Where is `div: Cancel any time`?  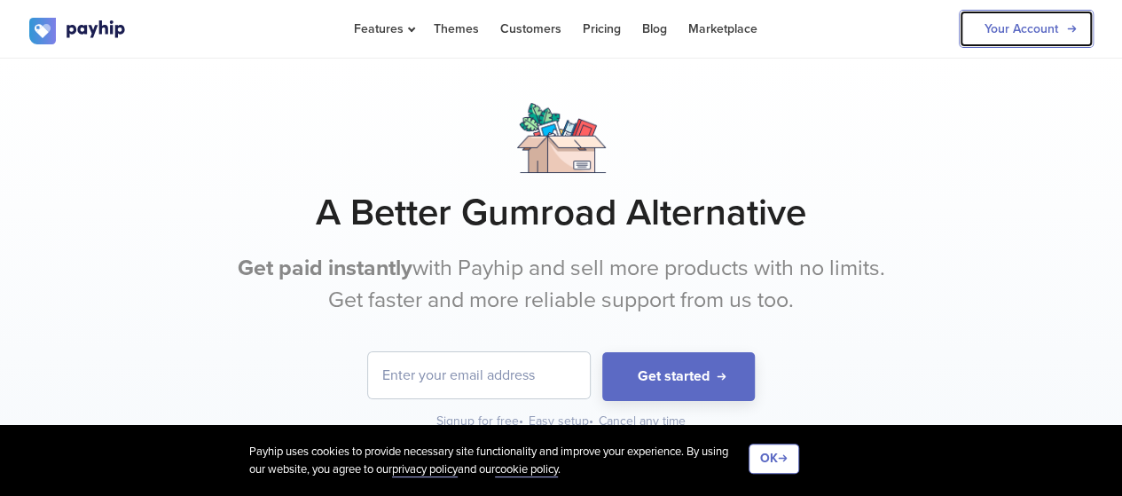
div: Cancel any time is located at coordinates (642, 421).